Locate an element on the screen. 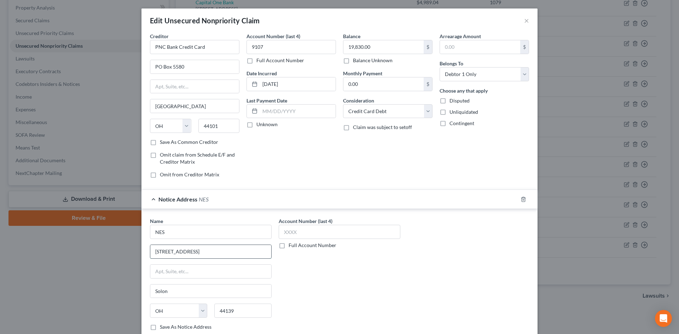  span: Notice Address is located at coordinates (178, 199).